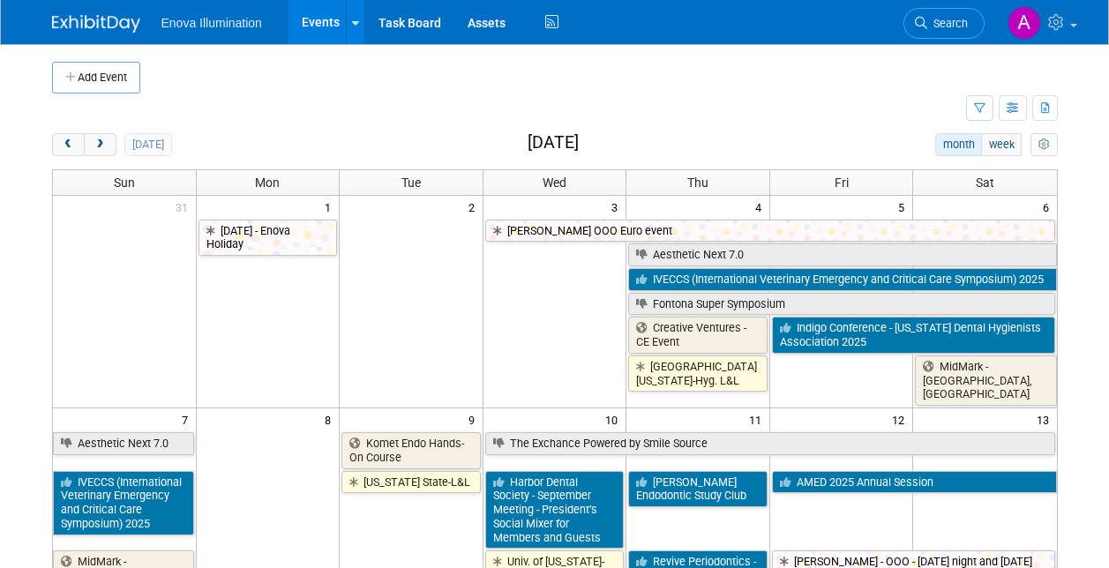 The width and height of the screenshot is (1109, 568). Describe the element at coordinates (900, 419) in the screenshot. I see `span: 12` at that location.